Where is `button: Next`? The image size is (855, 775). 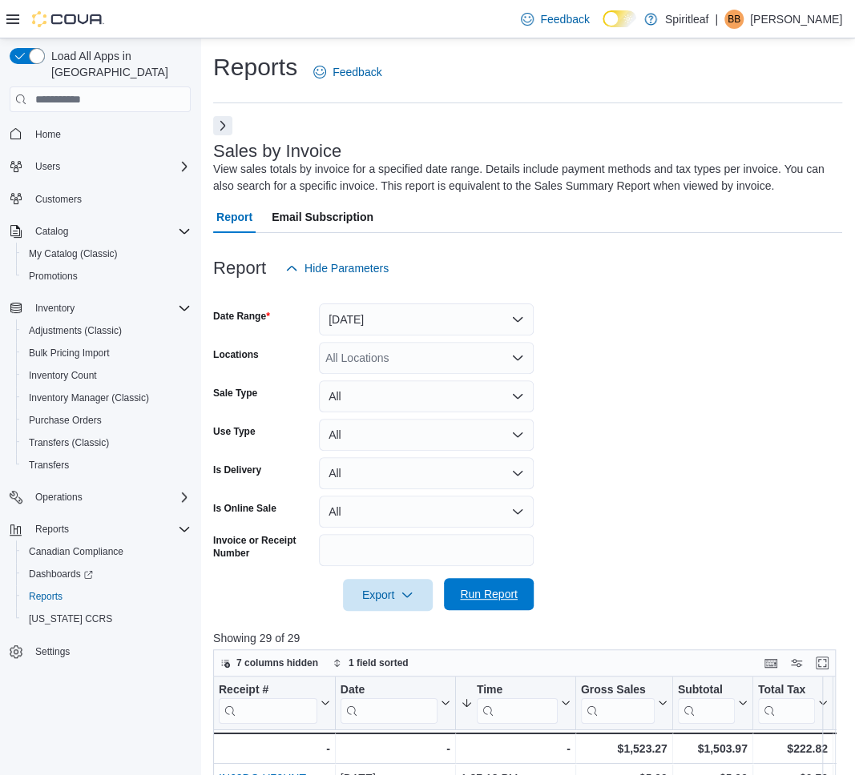
button: Next is located at coordinates (223, 126).